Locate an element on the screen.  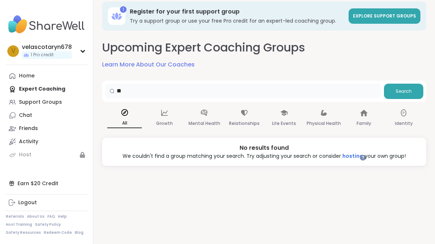
a: Support Groups is located at coordinates (46, 102).